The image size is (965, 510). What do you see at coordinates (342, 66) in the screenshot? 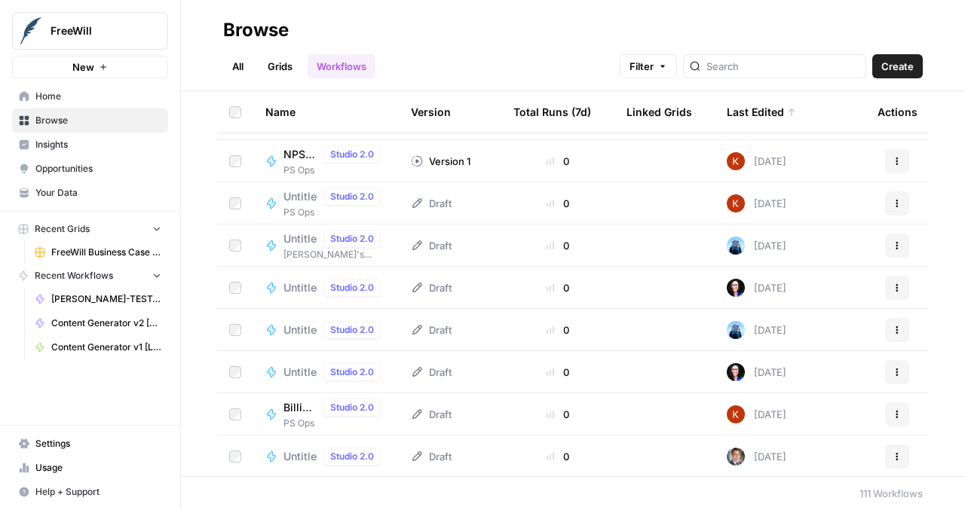
I see `a: Workflows` at bounding box center [342, 66].